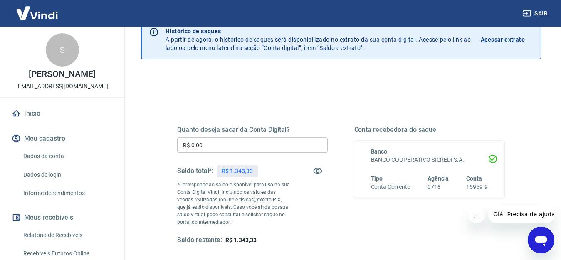  I want to click on span: Conta, so click(474, 178).